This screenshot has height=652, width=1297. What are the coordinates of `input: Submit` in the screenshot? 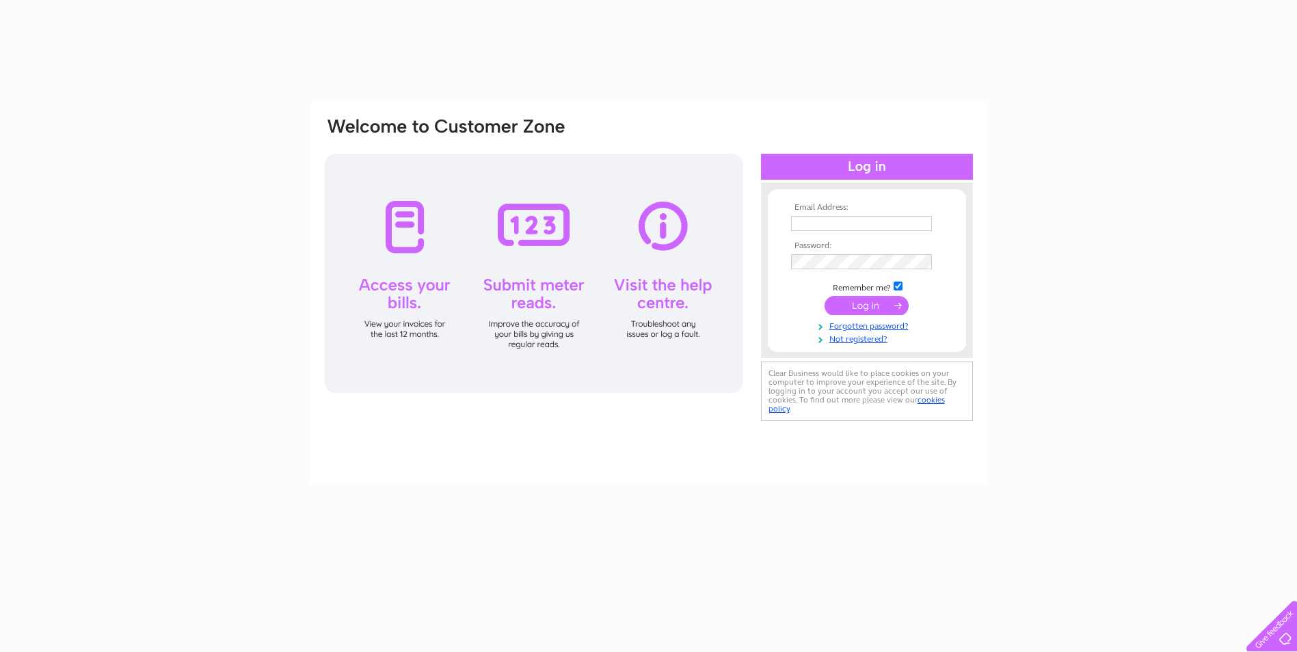 It's located at (866, 306).